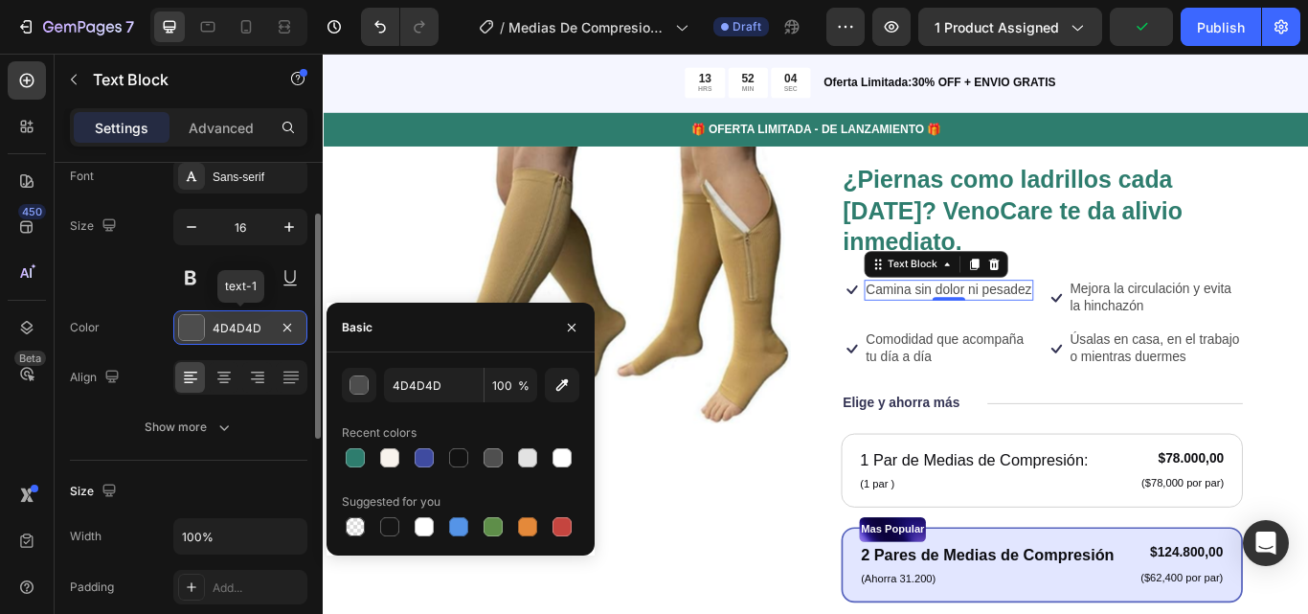  Describe the element at coordinates (759, 503) in the screenshot. I see `p: (1 par )` at that location.